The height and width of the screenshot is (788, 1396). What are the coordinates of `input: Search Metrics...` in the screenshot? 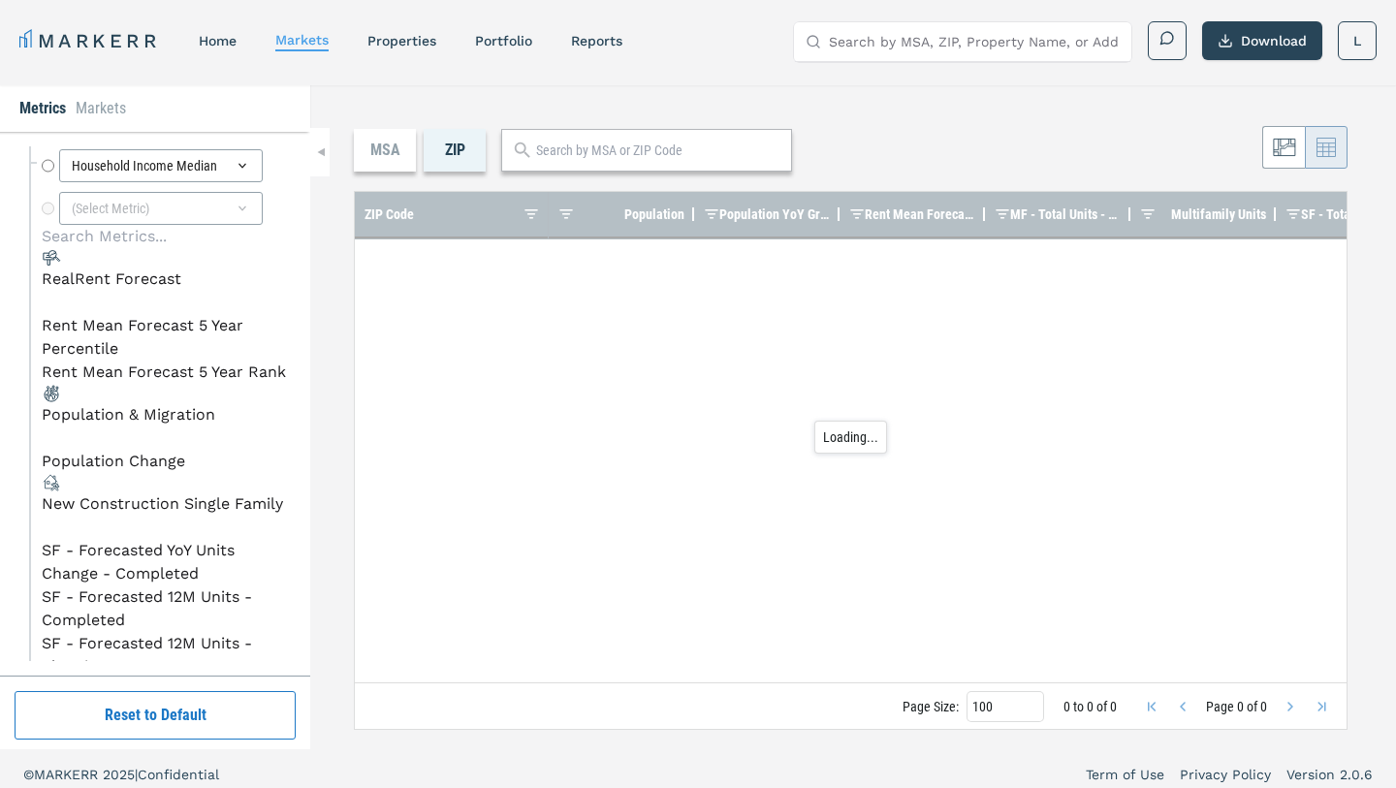 It's located at (145, 237).